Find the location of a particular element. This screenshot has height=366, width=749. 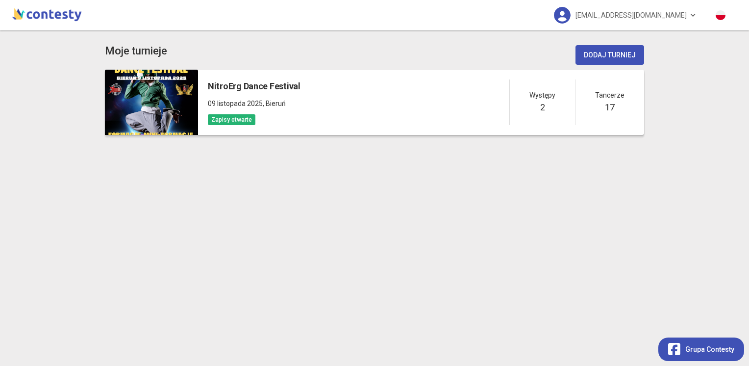

span: Grupa Contesty is located at coordinates (710, 349).